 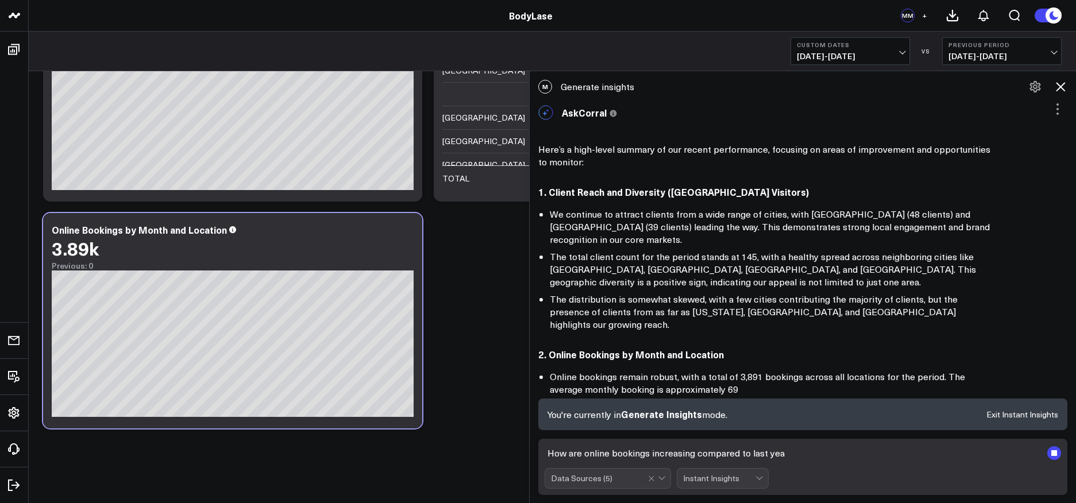 I want to click on li: Online bookings remain robust, with a total of 3,891 bookings across all locations for the period..., so click(x=774, y=383).